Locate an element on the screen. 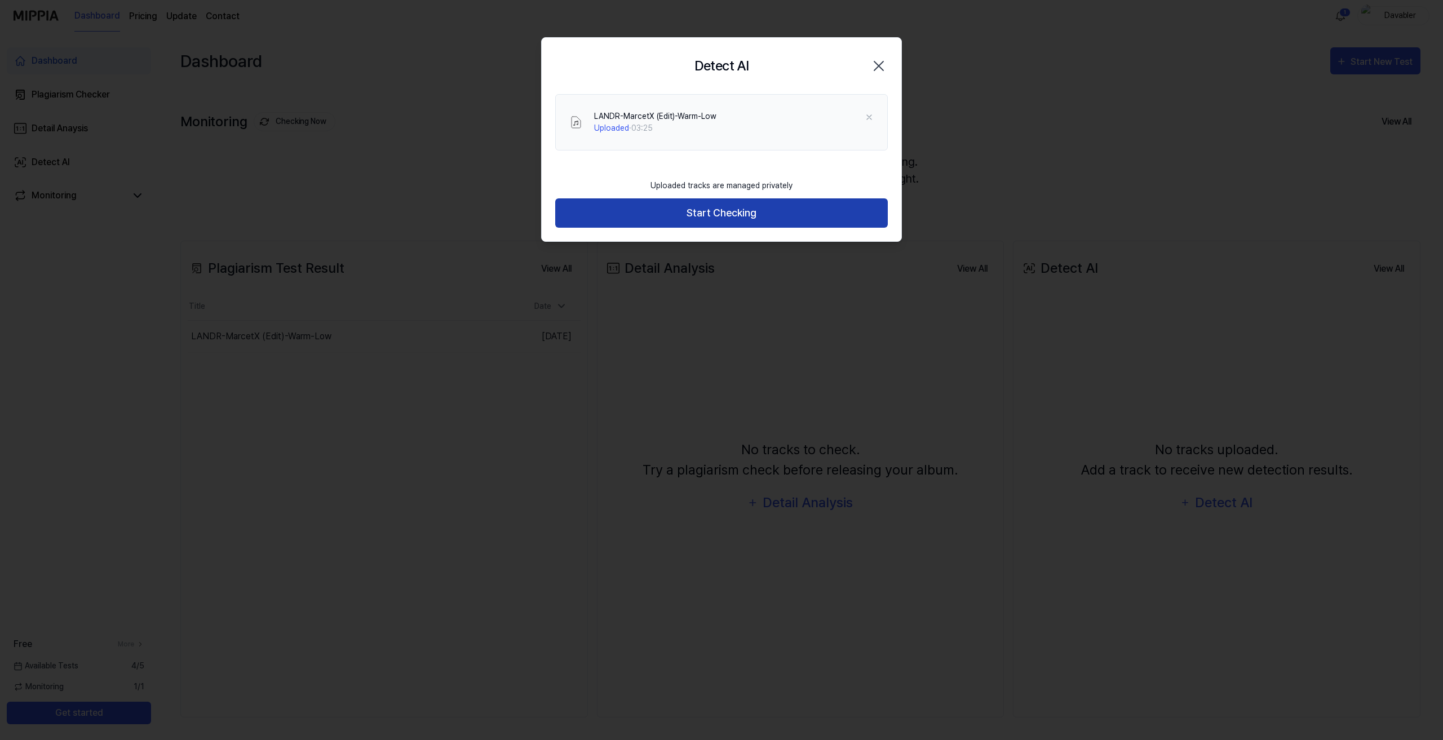 The width and height of the screenshot is (1443, 740). h2: Detect AI is located at coordinates (721, 66).